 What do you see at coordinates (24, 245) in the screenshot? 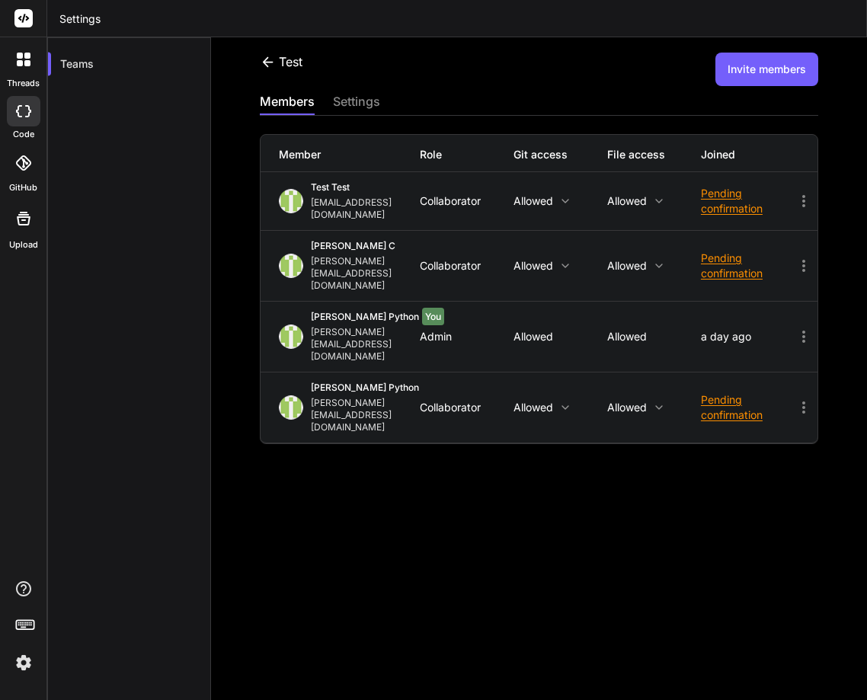
I see `label: Upload` at bounding box center [24, 245].